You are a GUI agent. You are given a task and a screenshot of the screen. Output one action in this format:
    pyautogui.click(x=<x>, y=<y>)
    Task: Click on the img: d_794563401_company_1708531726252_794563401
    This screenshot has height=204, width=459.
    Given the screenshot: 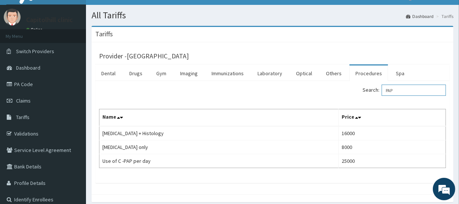 What is the action you would take?
    pyautogui.click(x=22, y=47)
    